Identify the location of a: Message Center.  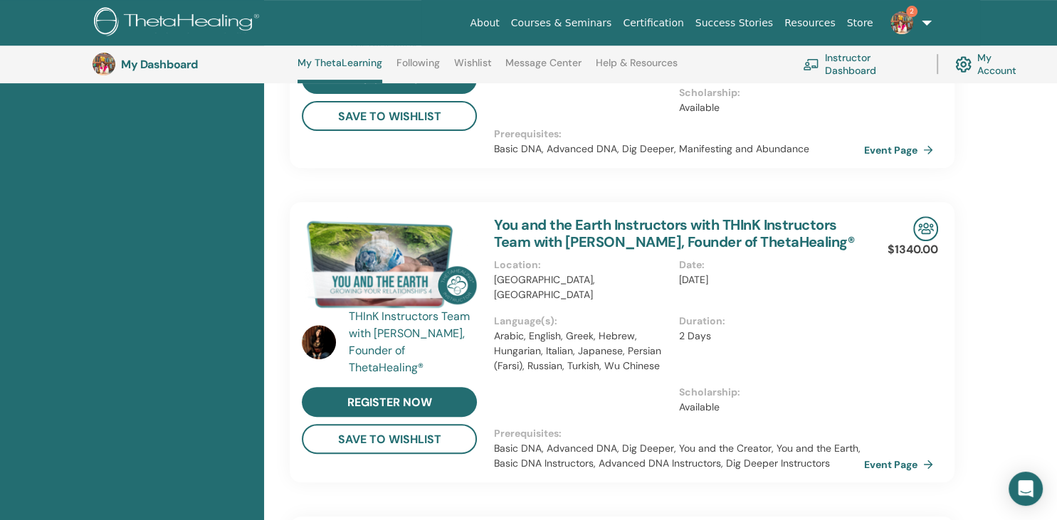
(543, 68).